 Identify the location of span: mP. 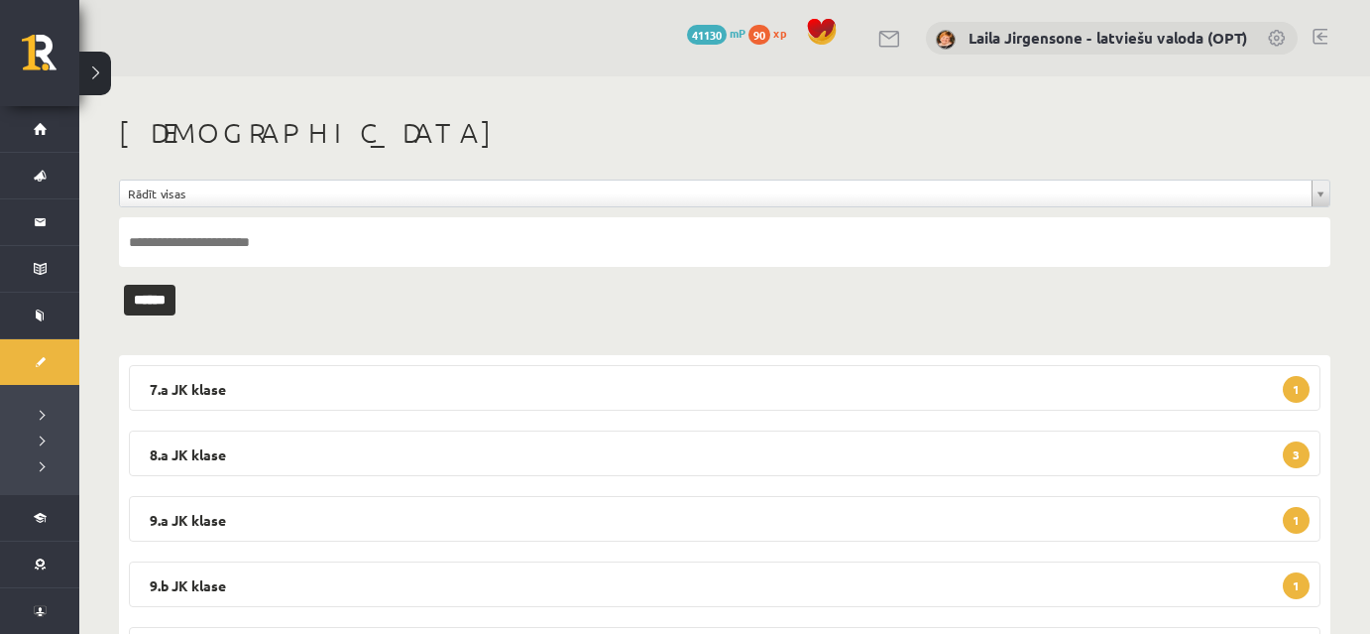
(738, 33).